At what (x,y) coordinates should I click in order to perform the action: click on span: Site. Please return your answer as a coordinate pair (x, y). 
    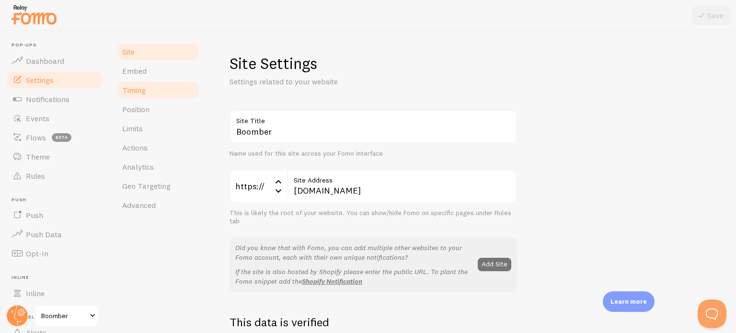
    Looking at the image, I should click on (128, 52).